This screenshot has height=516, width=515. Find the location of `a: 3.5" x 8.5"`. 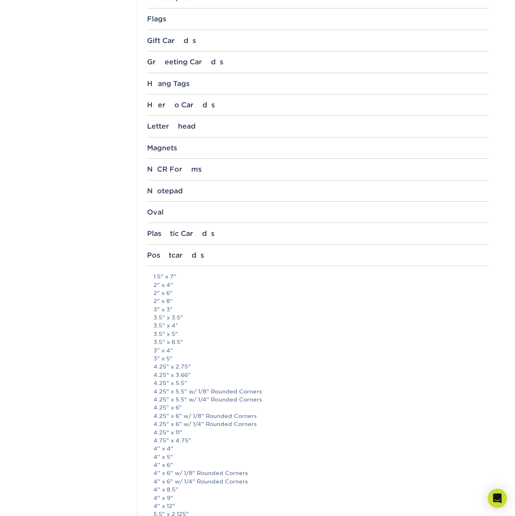

a: 3.5" x 8.5" is located at coordinates (168, 342).